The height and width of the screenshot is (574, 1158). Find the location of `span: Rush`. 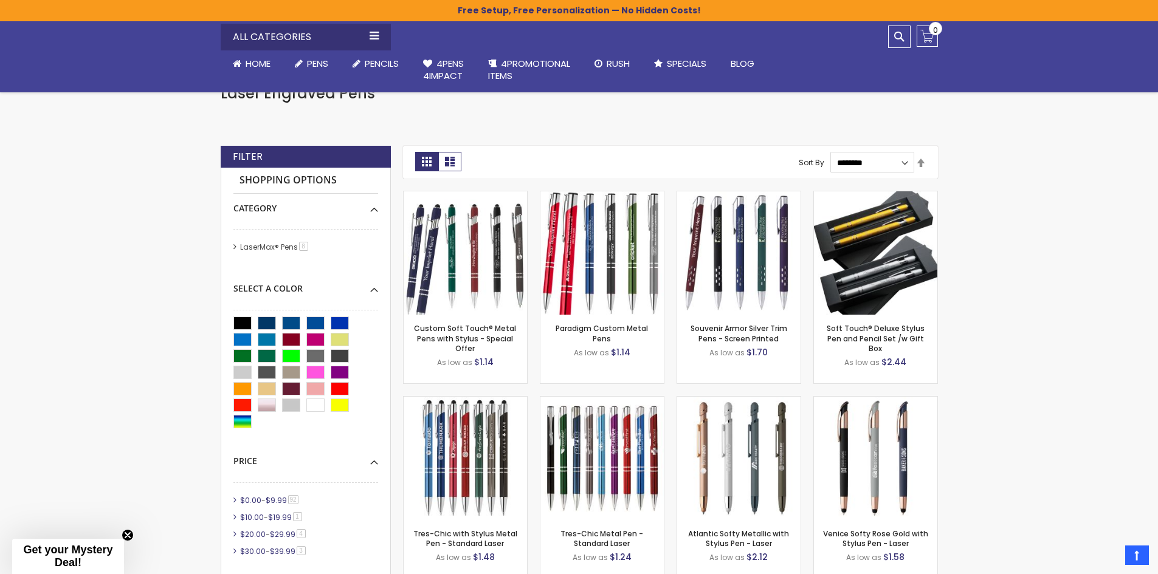

span: Rush is located at coordinates (618, 63).